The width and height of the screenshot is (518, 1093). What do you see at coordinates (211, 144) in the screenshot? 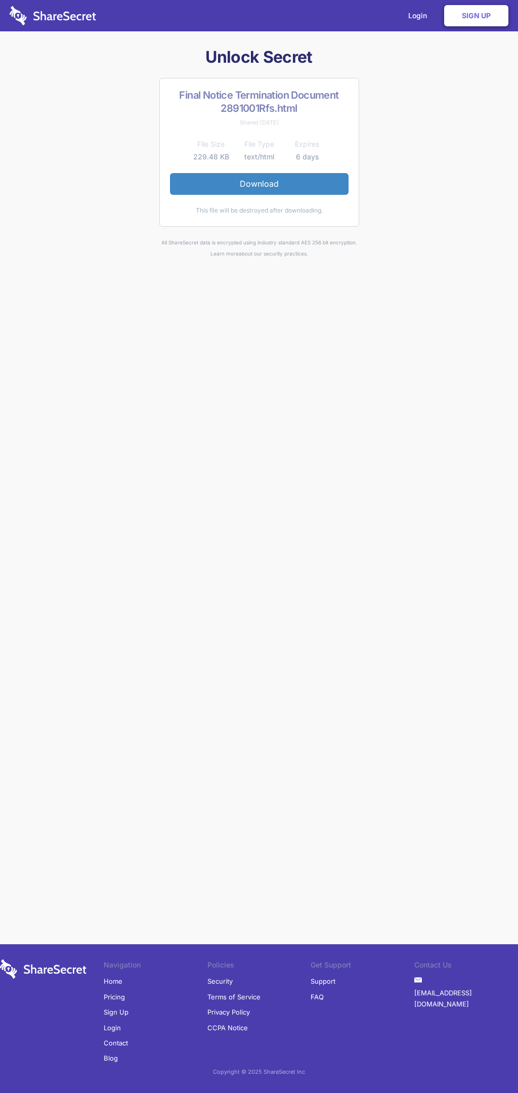
I see `th: File Size` at bounding box center [211, 144].